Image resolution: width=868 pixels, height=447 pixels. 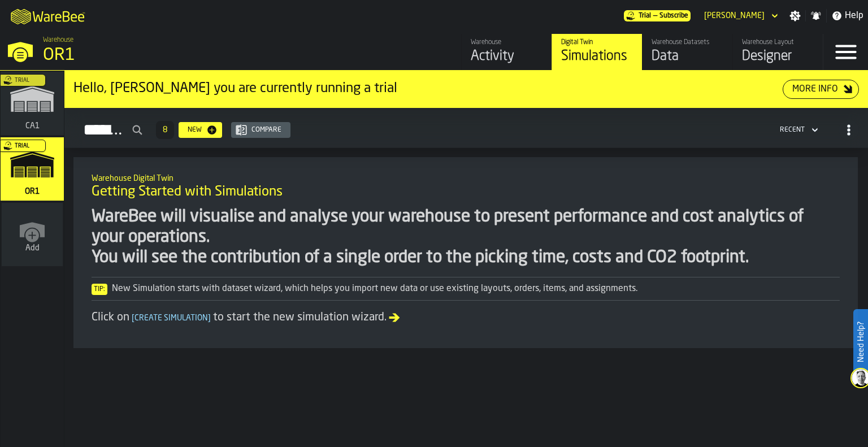 What do you see at coordinates (506, 42) in the screenshot?
I see `div: Warehouse` at bounding box center [506, 42].